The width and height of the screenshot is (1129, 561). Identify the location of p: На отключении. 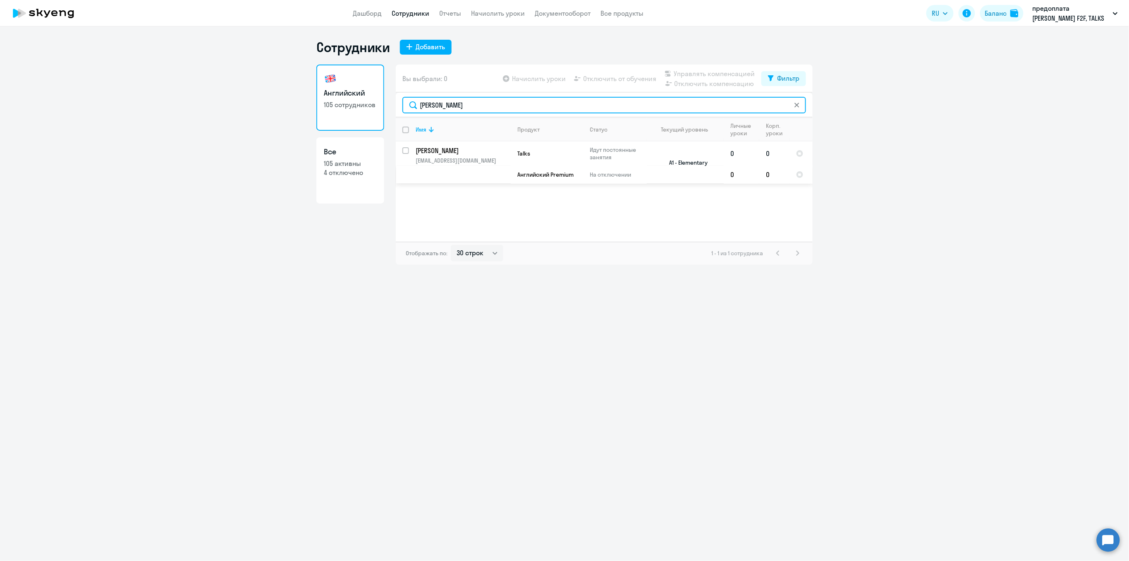
(618, 175).